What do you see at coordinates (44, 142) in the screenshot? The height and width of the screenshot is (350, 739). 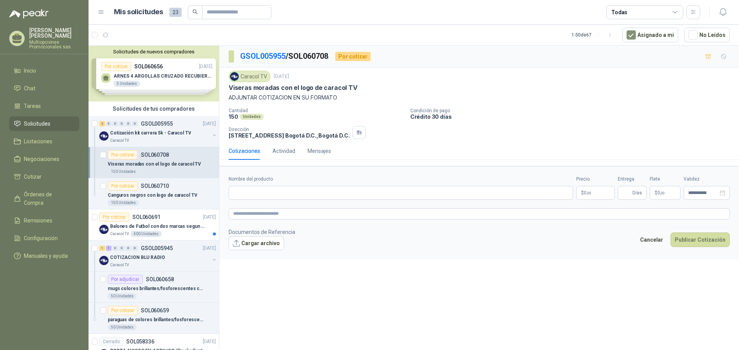 I see `a: Licitaciones` at bounding box center [44, 142].